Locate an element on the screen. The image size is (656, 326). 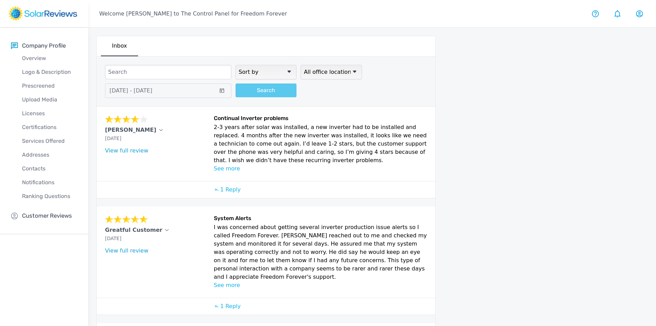
p: Logo & Description is located at coordinates (50, 72).